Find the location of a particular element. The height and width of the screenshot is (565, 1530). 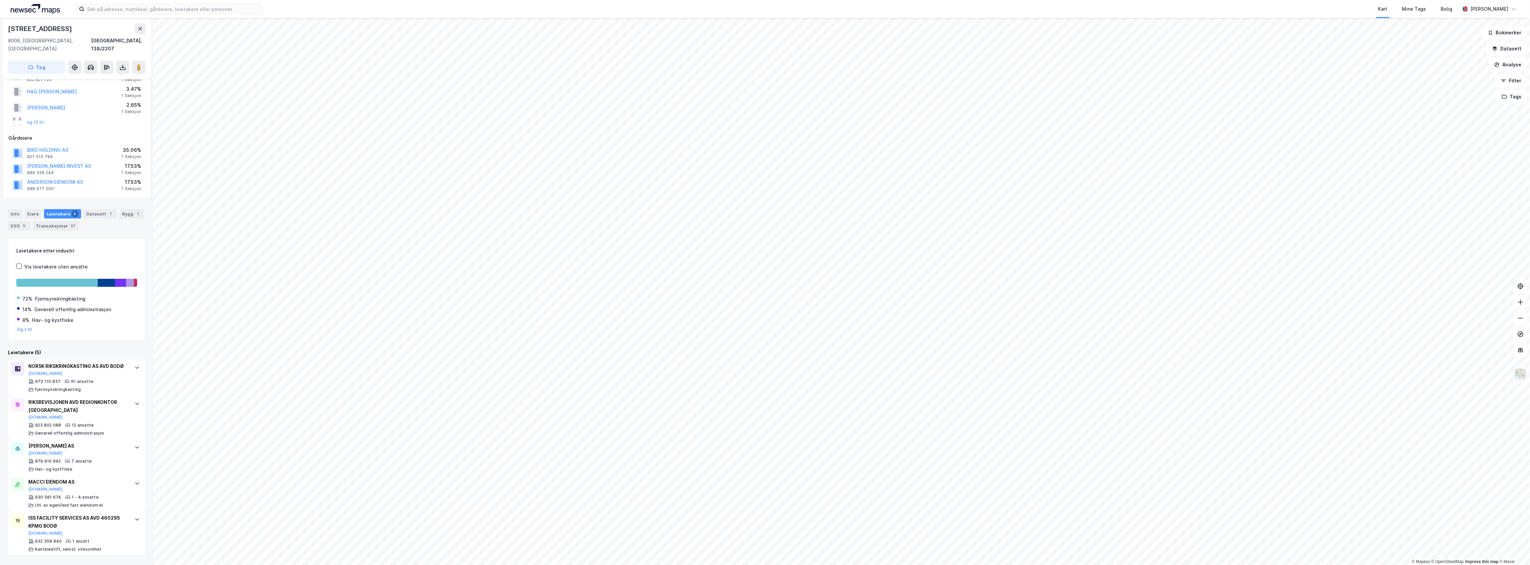

a: OpenStreetMap is located at coordinates (1447, 562).